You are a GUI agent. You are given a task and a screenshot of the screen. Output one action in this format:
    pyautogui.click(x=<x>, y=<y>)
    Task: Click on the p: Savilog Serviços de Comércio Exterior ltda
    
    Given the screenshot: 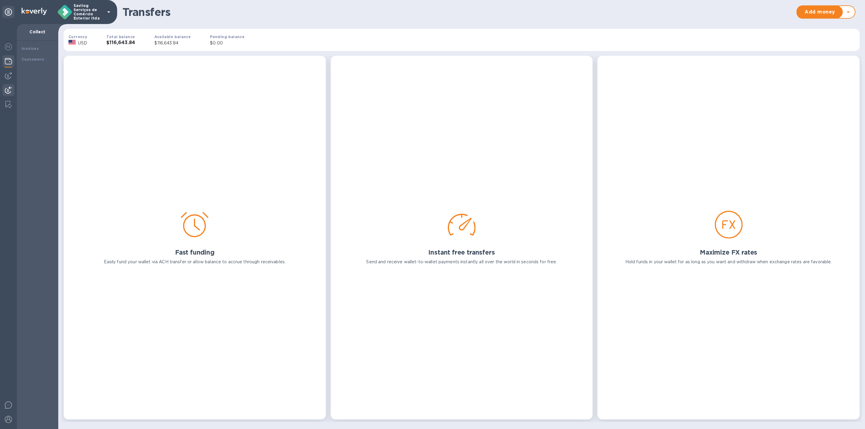 What is the action you would take?
    pyautogui.click(x=89, y=12)
    